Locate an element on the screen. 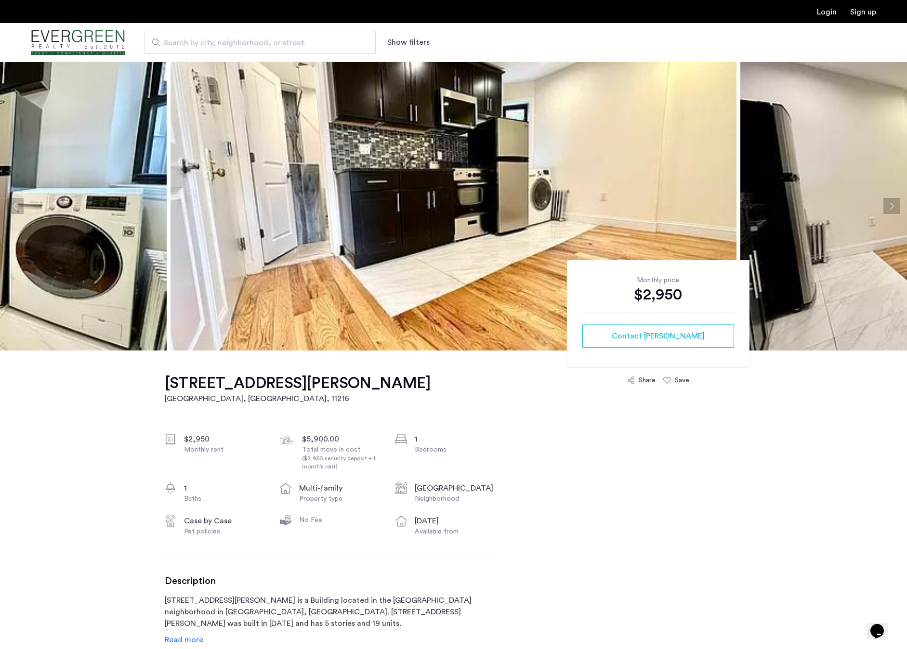 This screenshot has height=649, width=907. span: Search by city, neighborhood, or street. is located at coordinates (256, 43).